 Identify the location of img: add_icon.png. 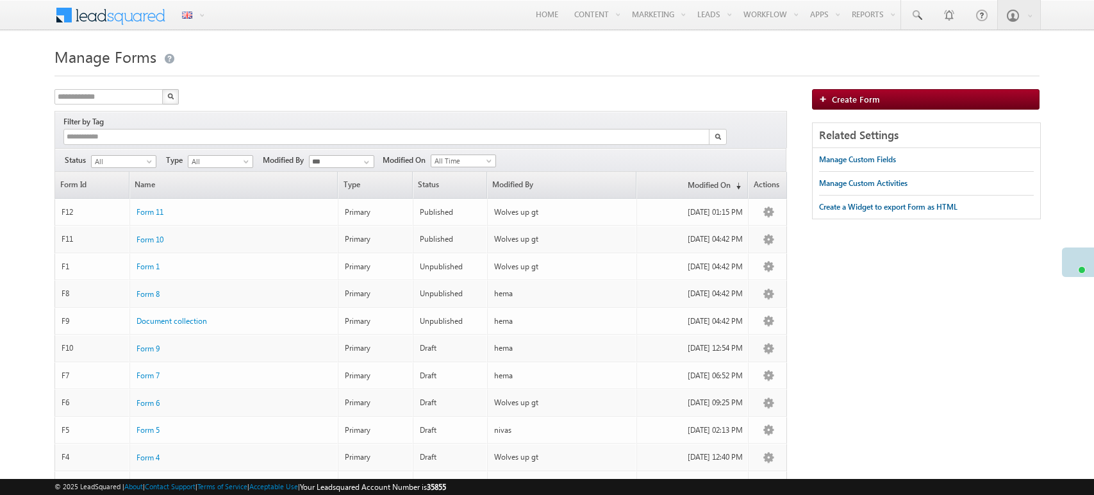
(826, 99).